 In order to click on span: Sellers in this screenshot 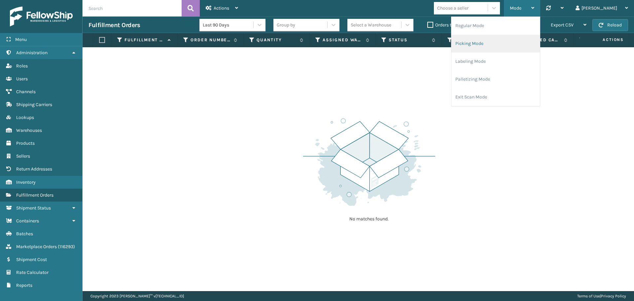, I will do `click(23, 156)`.